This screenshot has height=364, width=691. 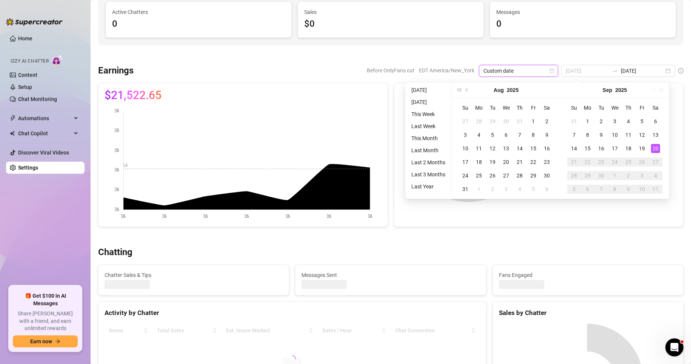 What do you see at coordinates (574, 189) in the screenshot?
I see `td: 2025-10-05` at bounding box center [574, 189].